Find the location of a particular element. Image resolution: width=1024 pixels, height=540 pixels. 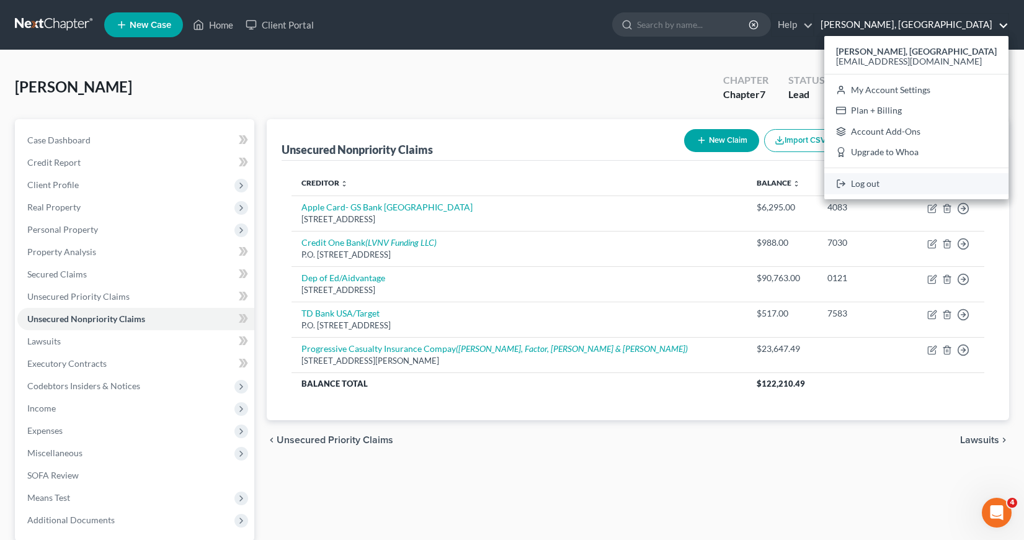

span: Miscellaneous is located at coordinates (55, 452).